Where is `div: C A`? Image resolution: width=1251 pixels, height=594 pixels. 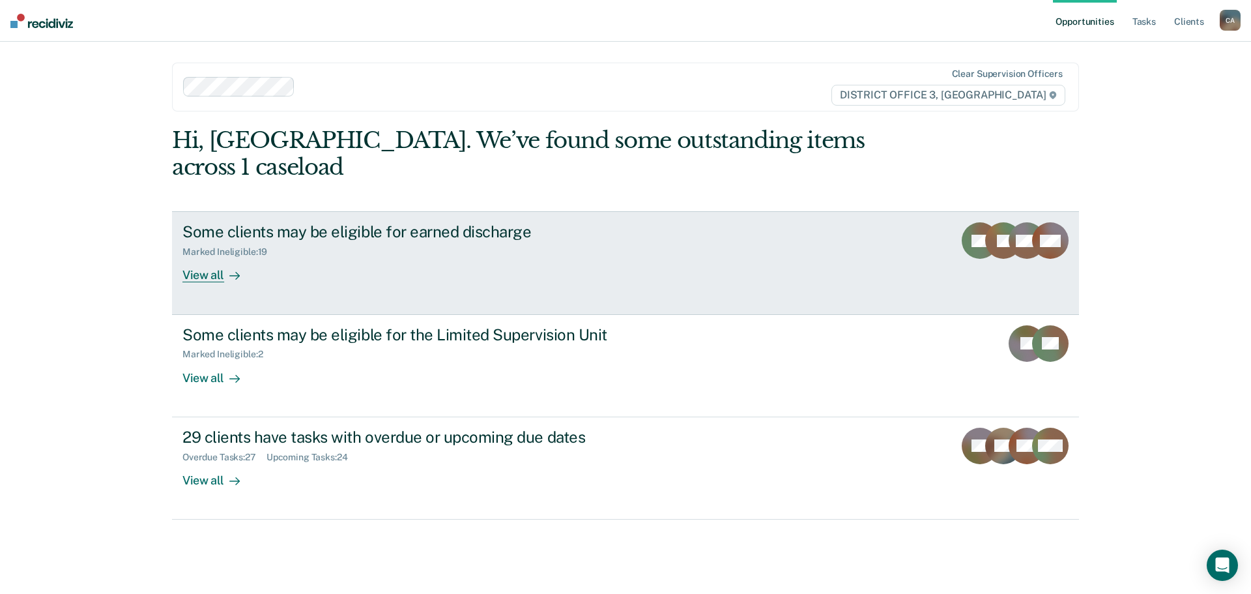 div: C A is located at coordinates (1231, 20).